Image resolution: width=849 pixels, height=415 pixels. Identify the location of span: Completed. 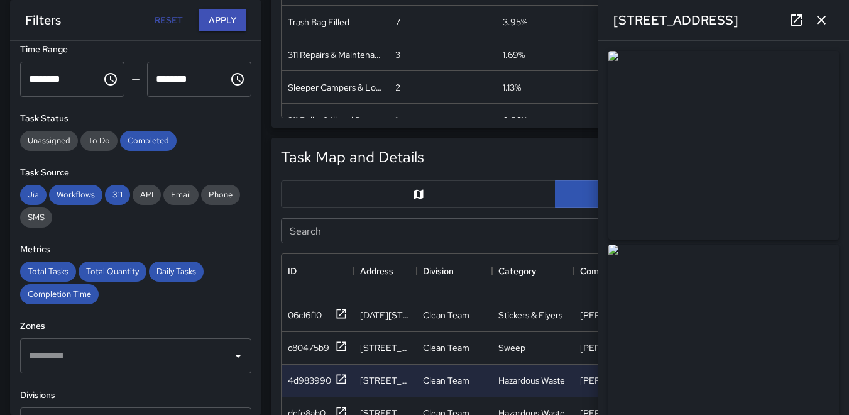
(148, 140).